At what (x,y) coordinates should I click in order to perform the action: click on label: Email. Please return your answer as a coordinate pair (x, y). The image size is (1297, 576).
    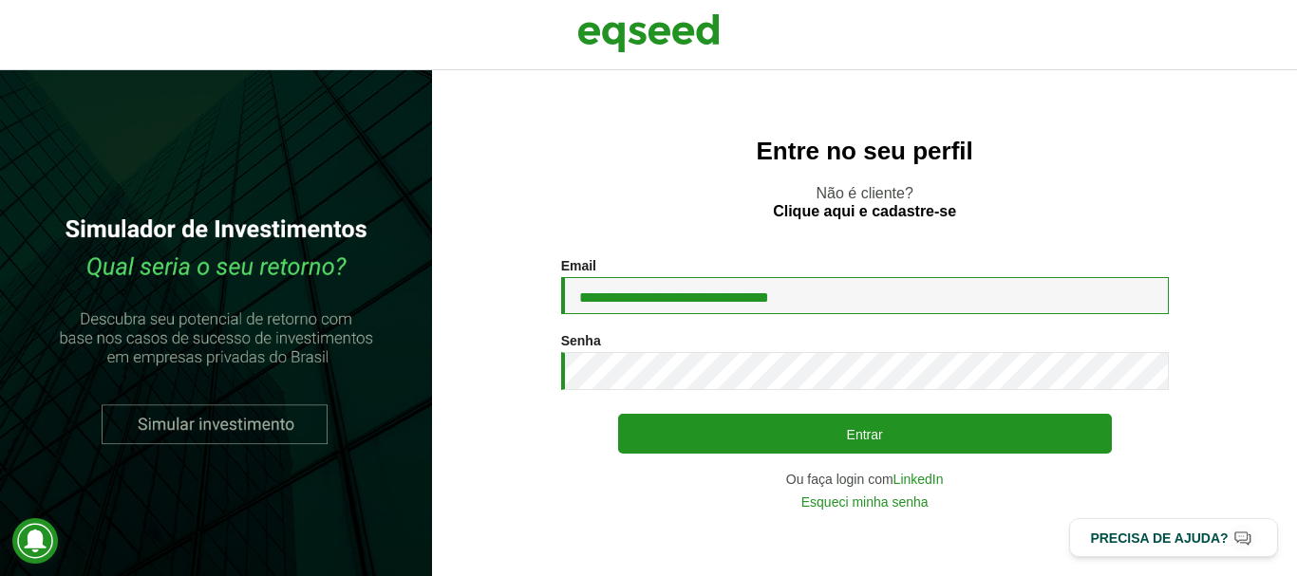
    Looking at the image, I should click on (578, 266).